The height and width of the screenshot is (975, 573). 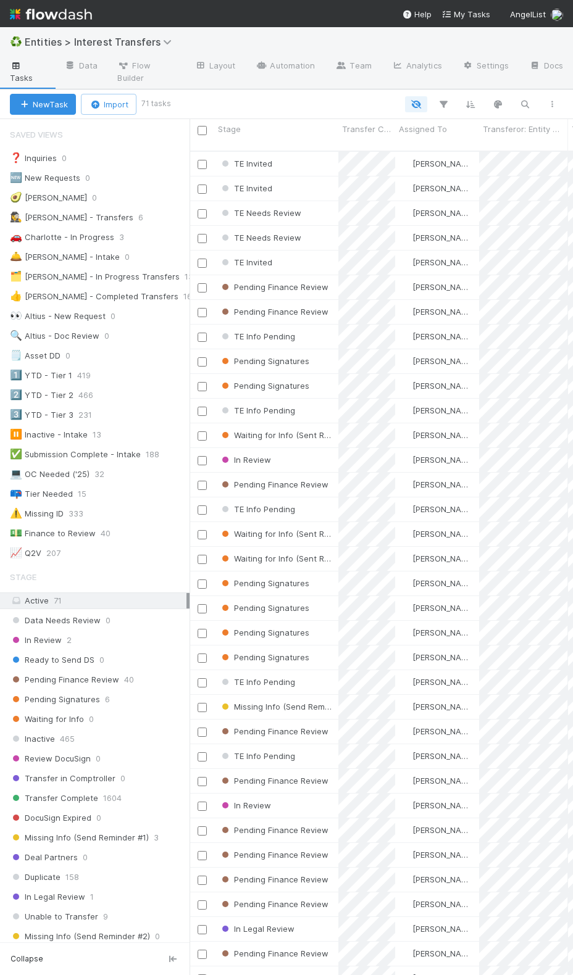 I want to click on span: 188, so click(x=159, y=454).